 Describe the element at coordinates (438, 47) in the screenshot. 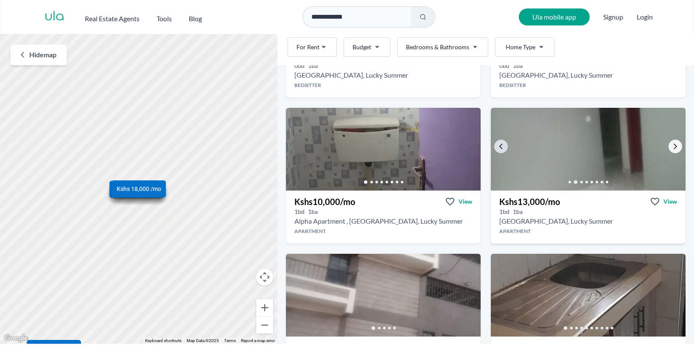

I see `span: Bedrooms & Bathrooms` at that location.